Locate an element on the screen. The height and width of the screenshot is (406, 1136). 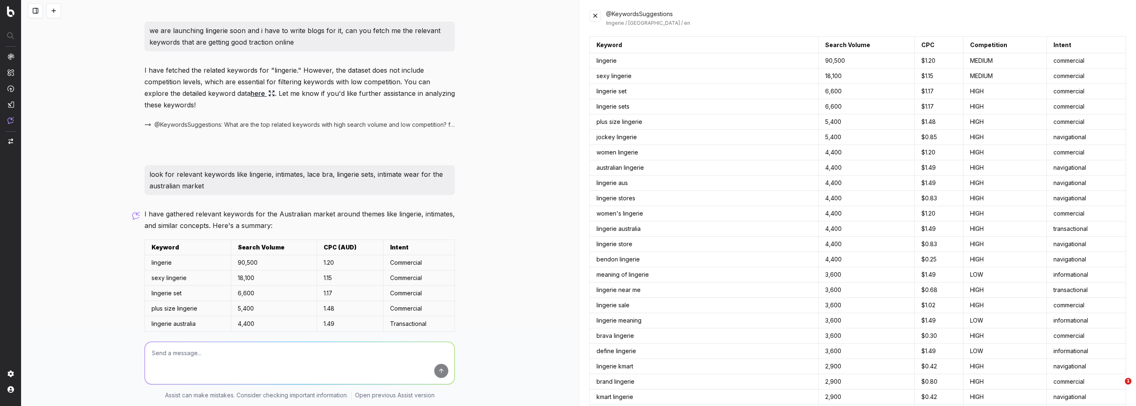
th: Competition is located at coordinates (1005, 45).